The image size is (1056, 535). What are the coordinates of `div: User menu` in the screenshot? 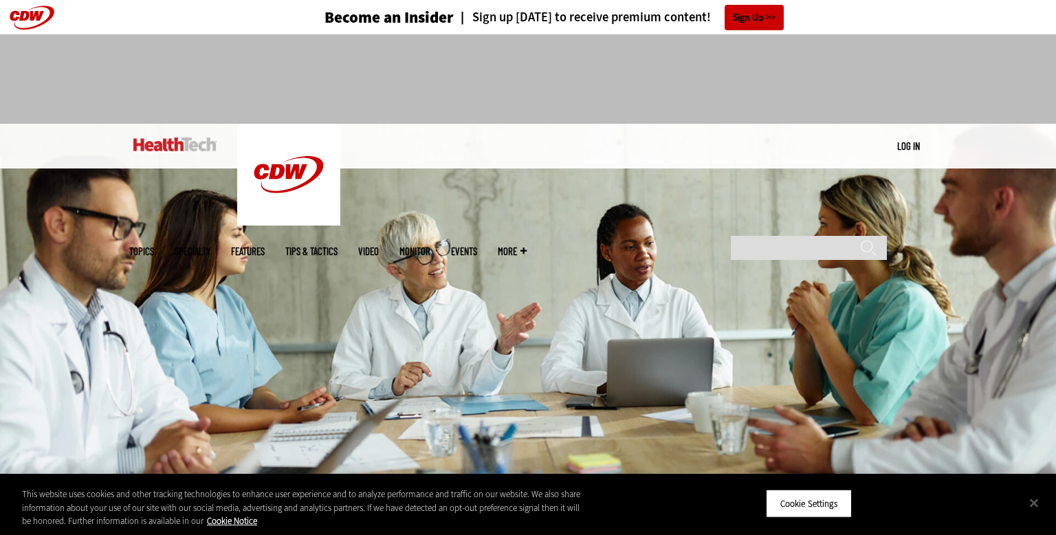 It's located at (908, 146).